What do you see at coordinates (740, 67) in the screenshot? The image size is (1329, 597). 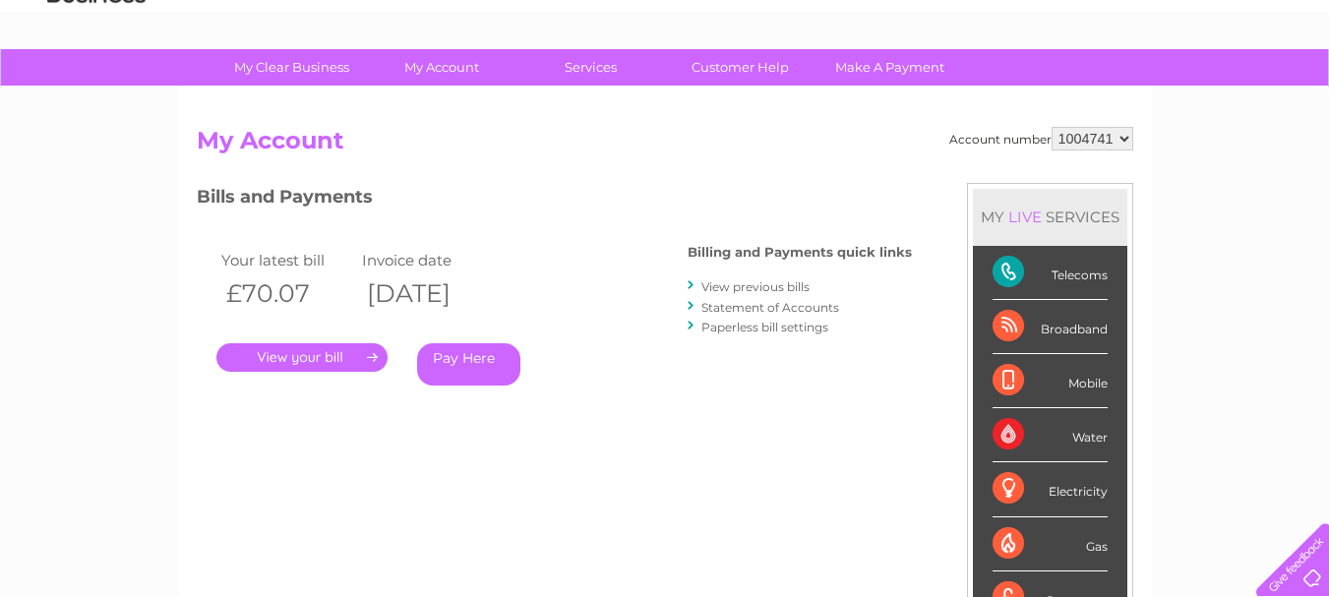 I see `a: Customer Help` at bounding box center [740, 67].